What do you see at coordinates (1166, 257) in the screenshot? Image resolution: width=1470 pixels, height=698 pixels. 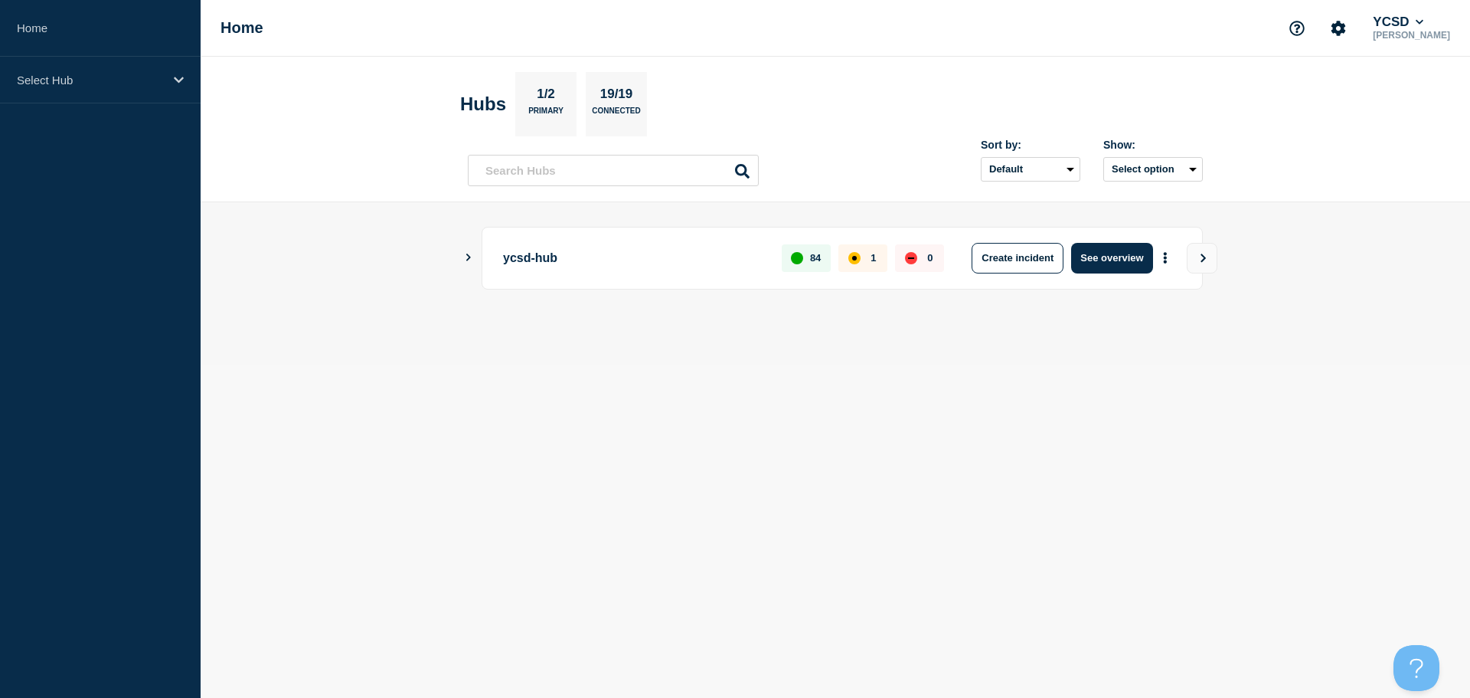 I see `button: More actions` at bounding box center [1166, 257].